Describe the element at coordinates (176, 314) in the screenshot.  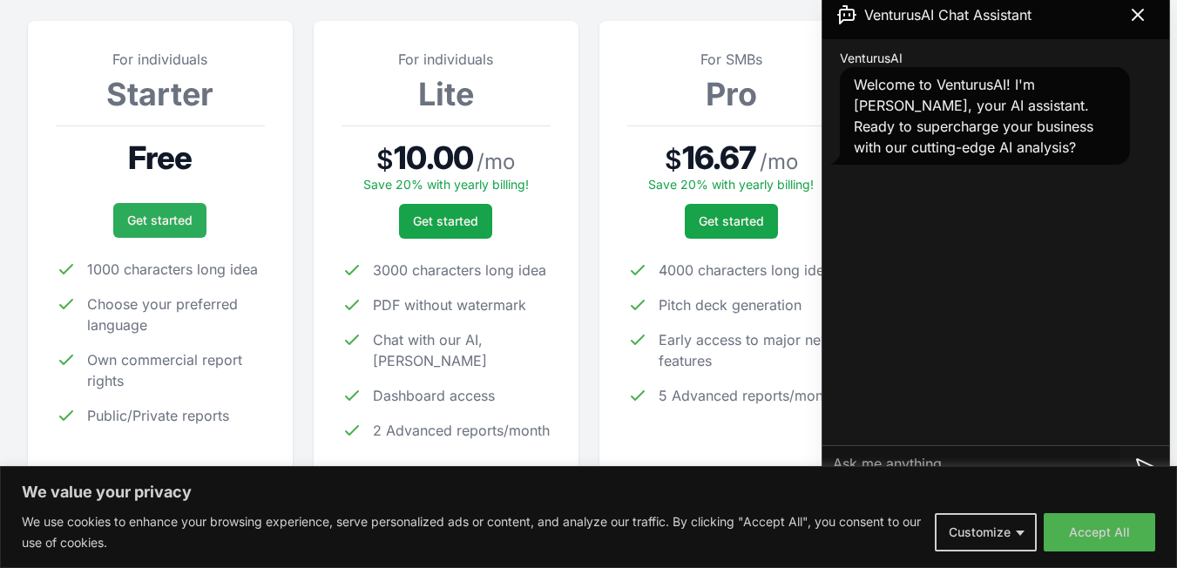
I see `span: Choose your preferred language` at that location.